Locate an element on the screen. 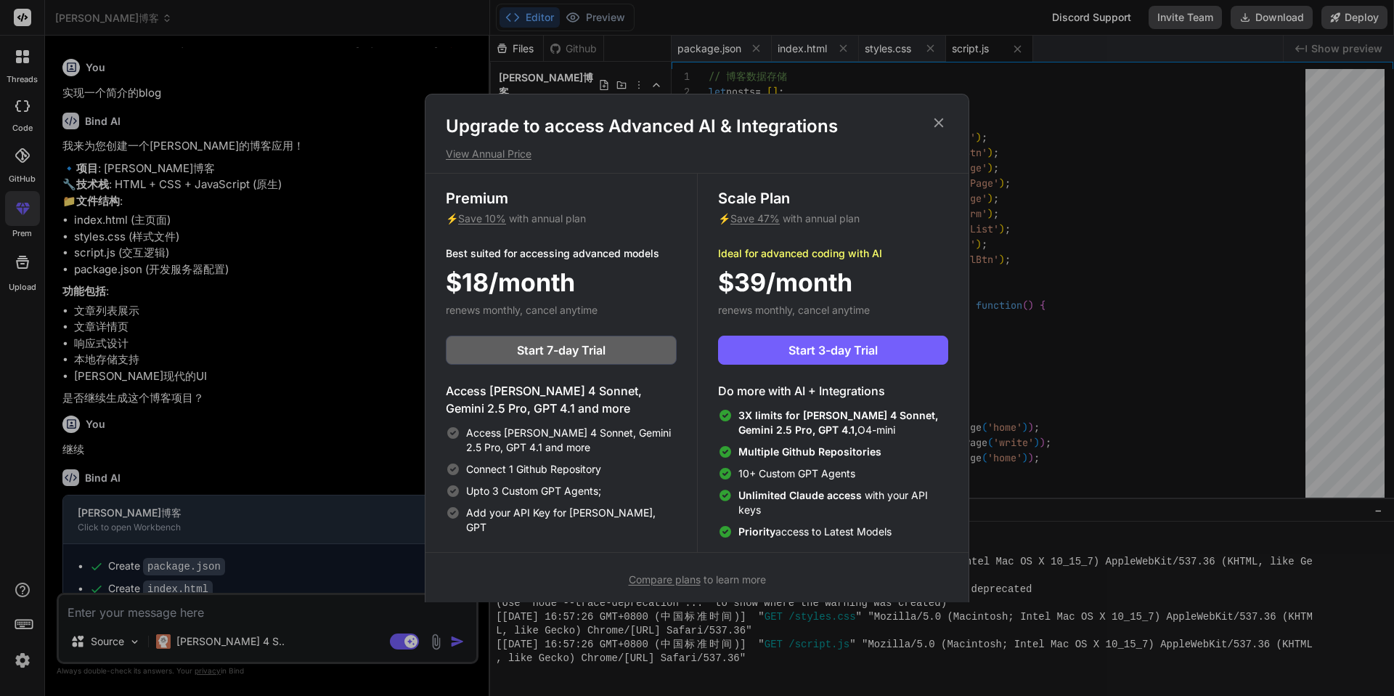  p: Ideal for advanced coding with AI is located at coordinates (833, 253).